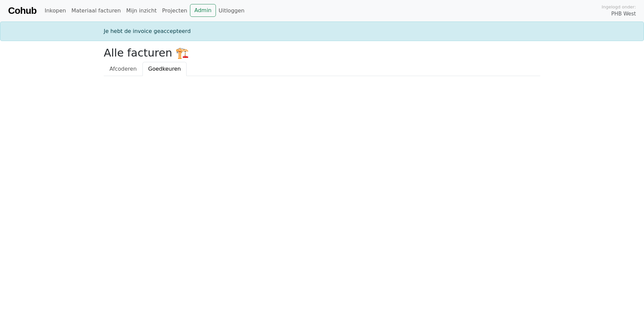  What do you see at coordinates (164, 69) in the screenshot?
I see `a: Goedkeuren` at bounding box center [164, 69].